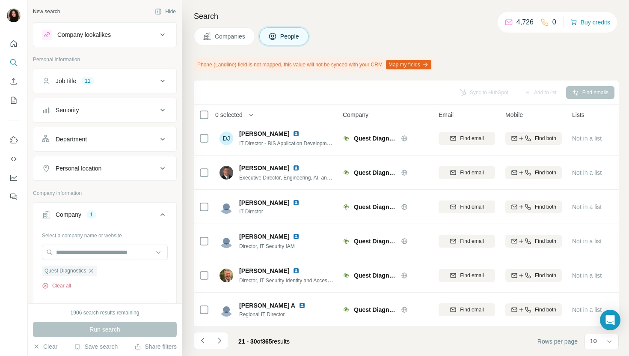  Describe the element at coordinates (14, 140) in the screenshot. I see `button: Use Surfe on LinkedIn` at that location.